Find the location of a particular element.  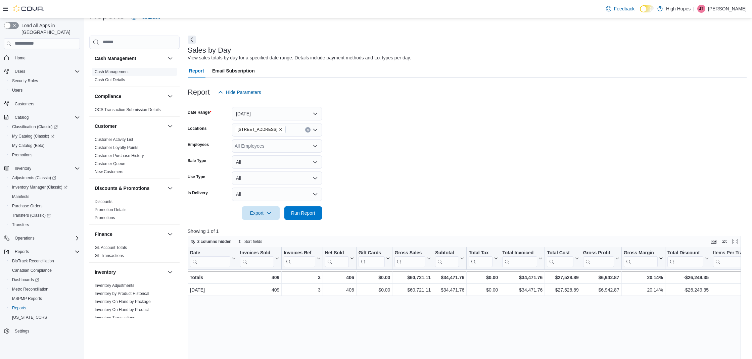

span: Manifests is located at coordinates (45, 197).